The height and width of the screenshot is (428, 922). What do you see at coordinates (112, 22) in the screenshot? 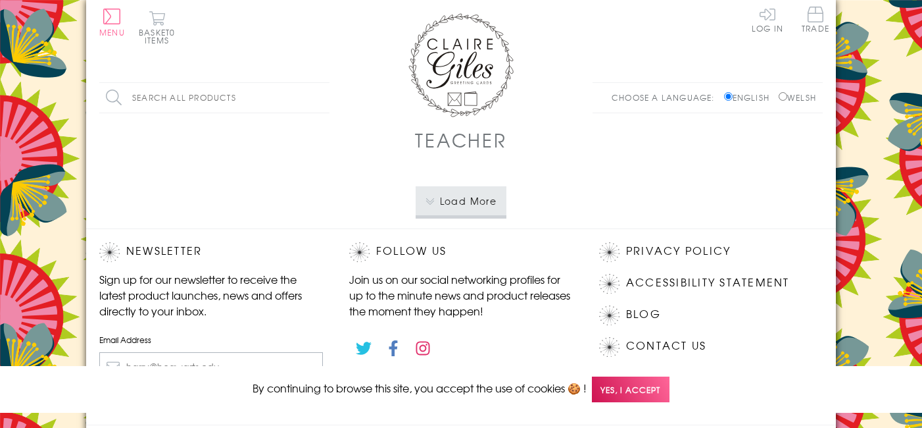
I see `button: Menu` at bounding box center [112, 22].